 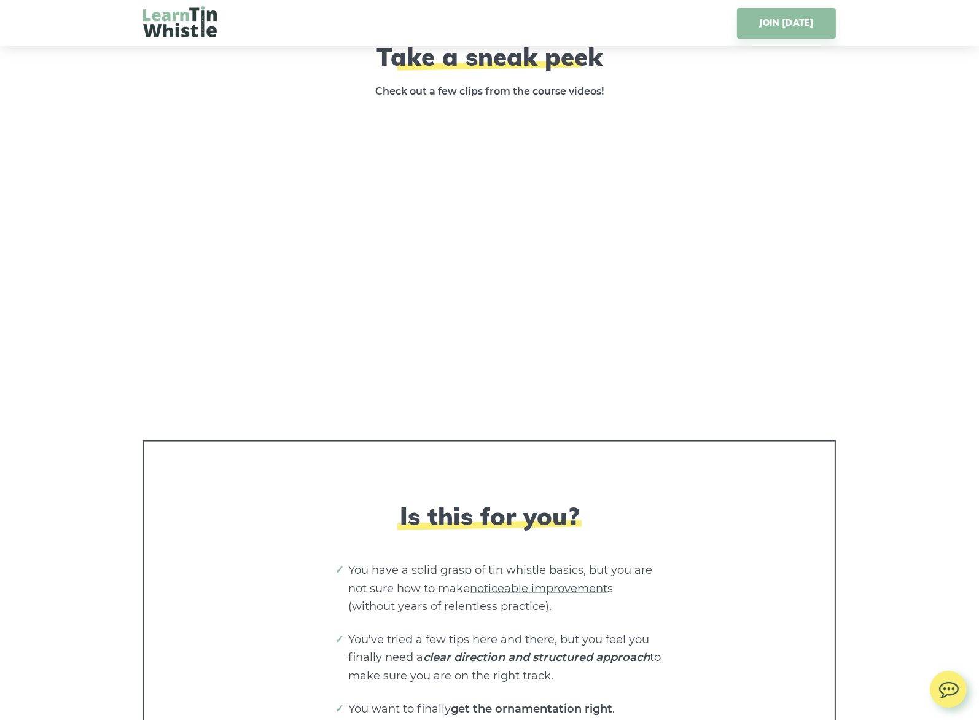 I want to click on span: noticeable improvement, so click(x=539, y=589).